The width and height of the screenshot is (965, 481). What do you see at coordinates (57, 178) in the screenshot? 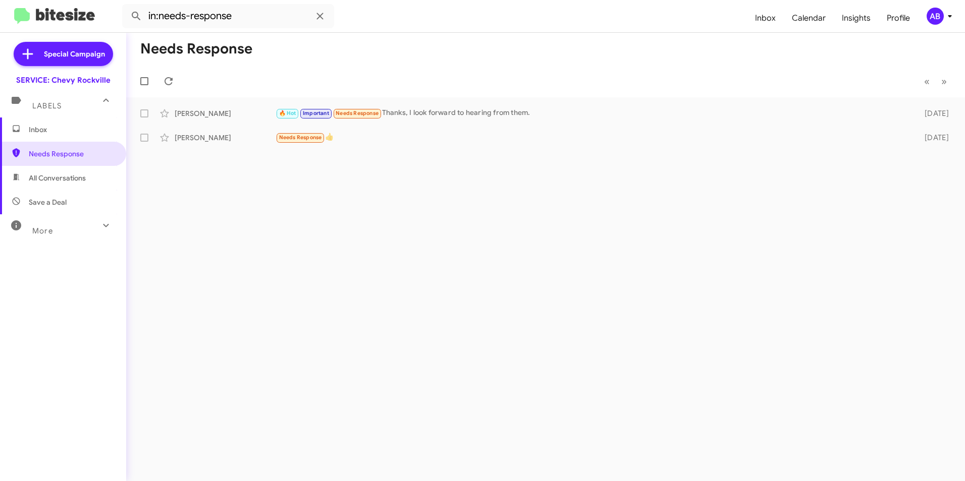
I see `span: All Conversations` at bounding box center [57, 178].